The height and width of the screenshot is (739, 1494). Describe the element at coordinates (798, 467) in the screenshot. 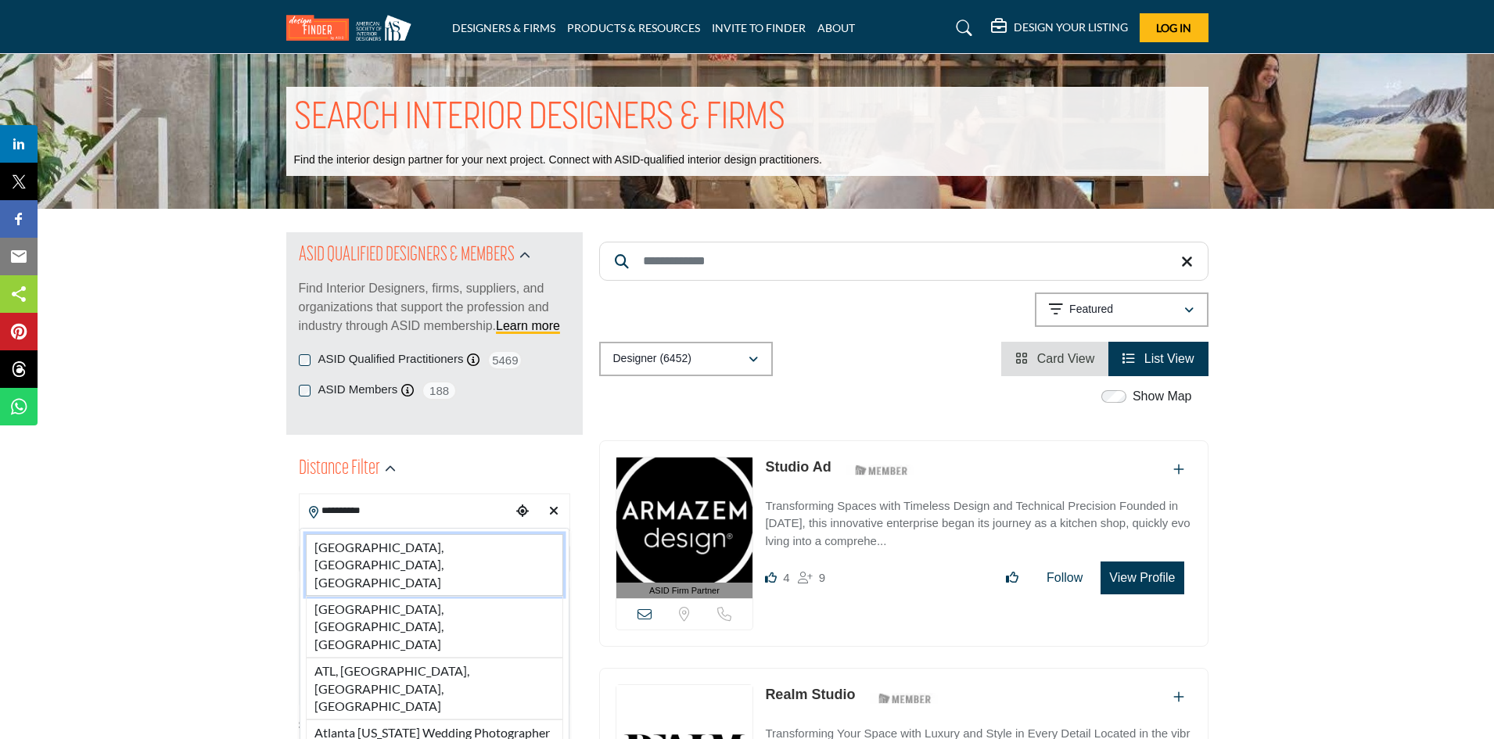

I see `a: Studio Ad` at that location.